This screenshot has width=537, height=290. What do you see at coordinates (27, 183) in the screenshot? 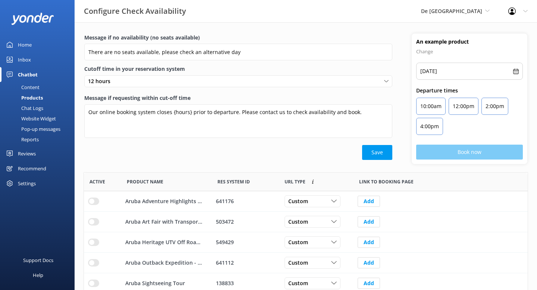
I see `div: Settings` at bounding box center [27, 183].